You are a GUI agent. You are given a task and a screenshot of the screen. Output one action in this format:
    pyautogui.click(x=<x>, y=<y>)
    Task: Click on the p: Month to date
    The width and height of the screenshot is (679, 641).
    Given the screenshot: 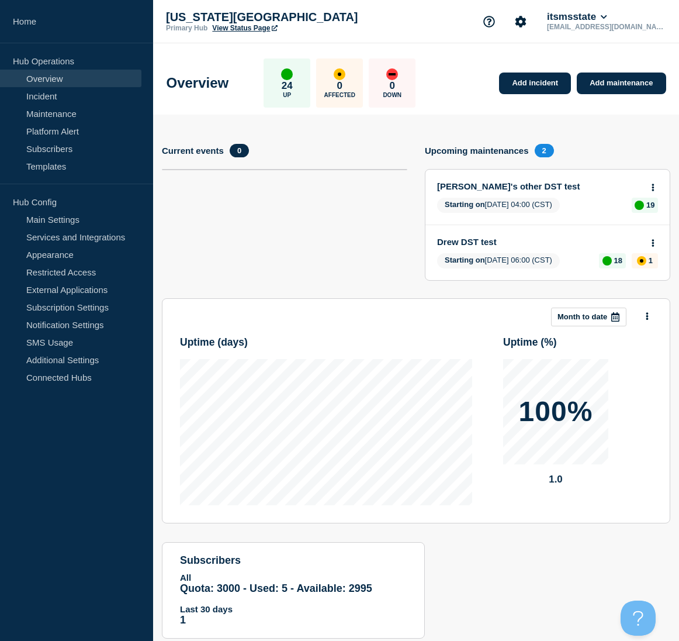 What is the action you would take?
    pyautogui.click(x=582, y=316)
    